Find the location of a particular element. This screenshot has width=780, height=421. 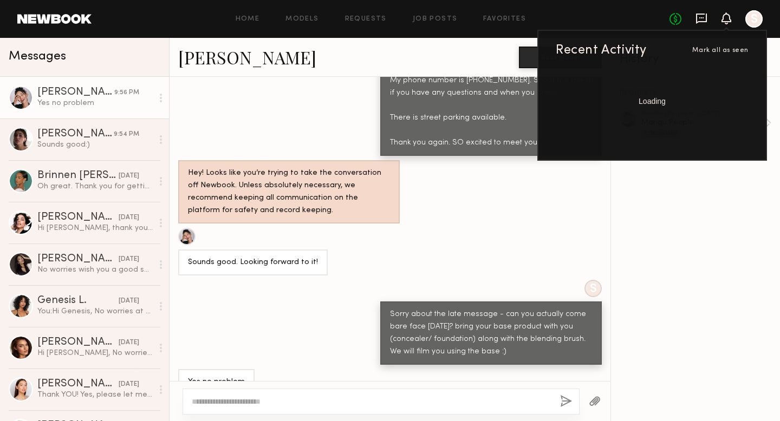

a: Favorites is located at coordinates (504, 19).